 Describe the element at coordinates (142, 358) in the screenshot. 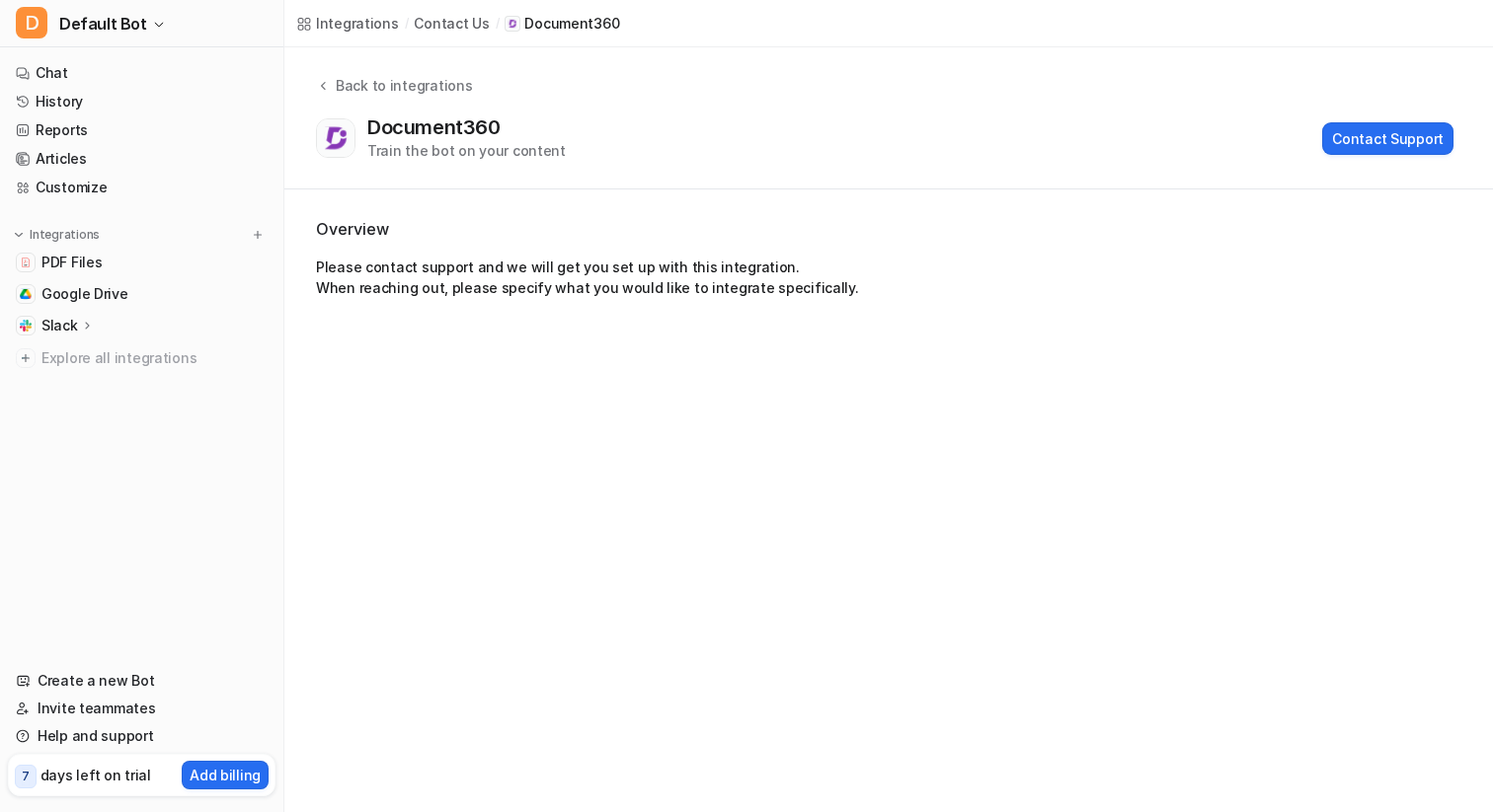

I see `a: Explore all integrations` at that location.